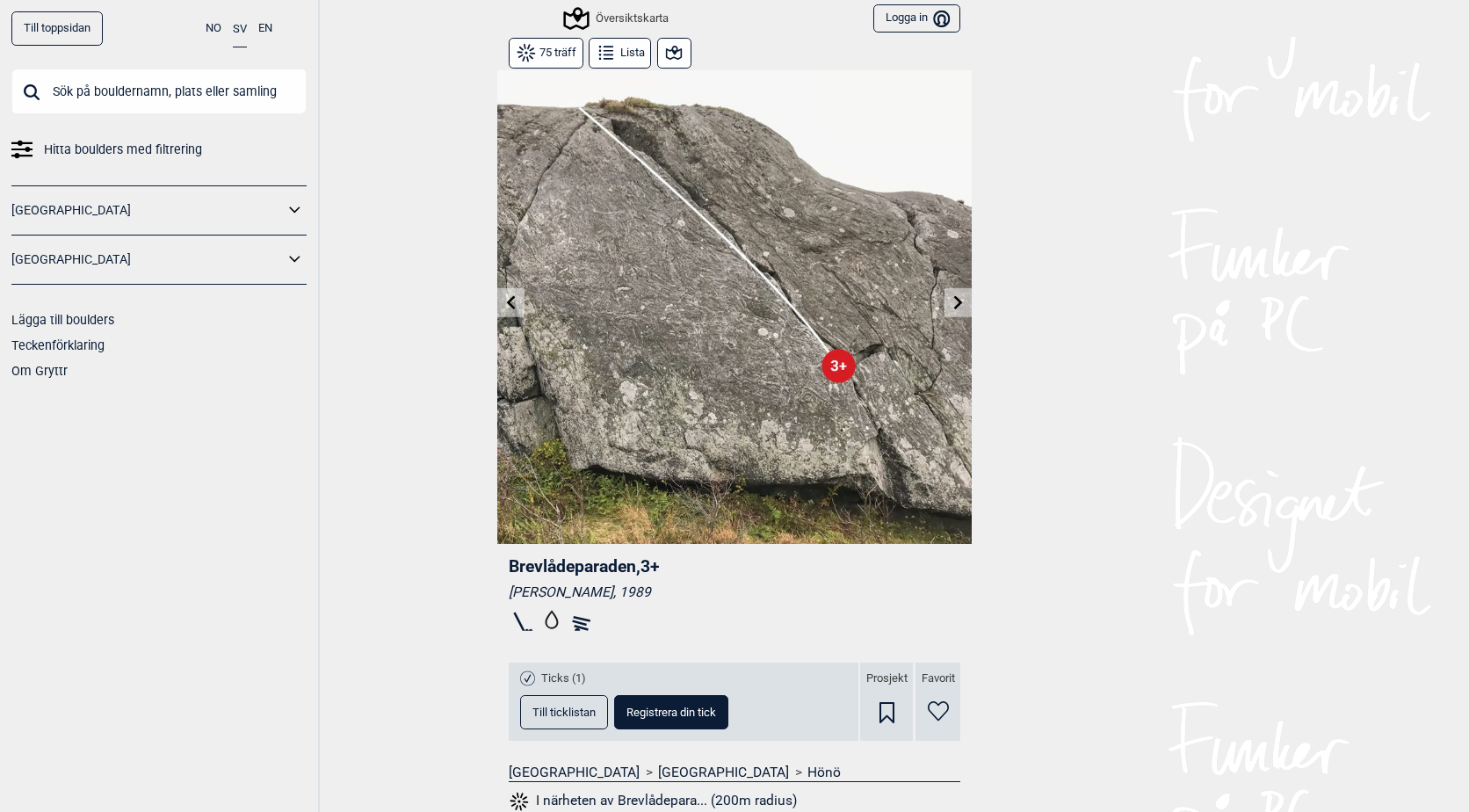  I want to click on button: 75 träff, so click(546, 53).